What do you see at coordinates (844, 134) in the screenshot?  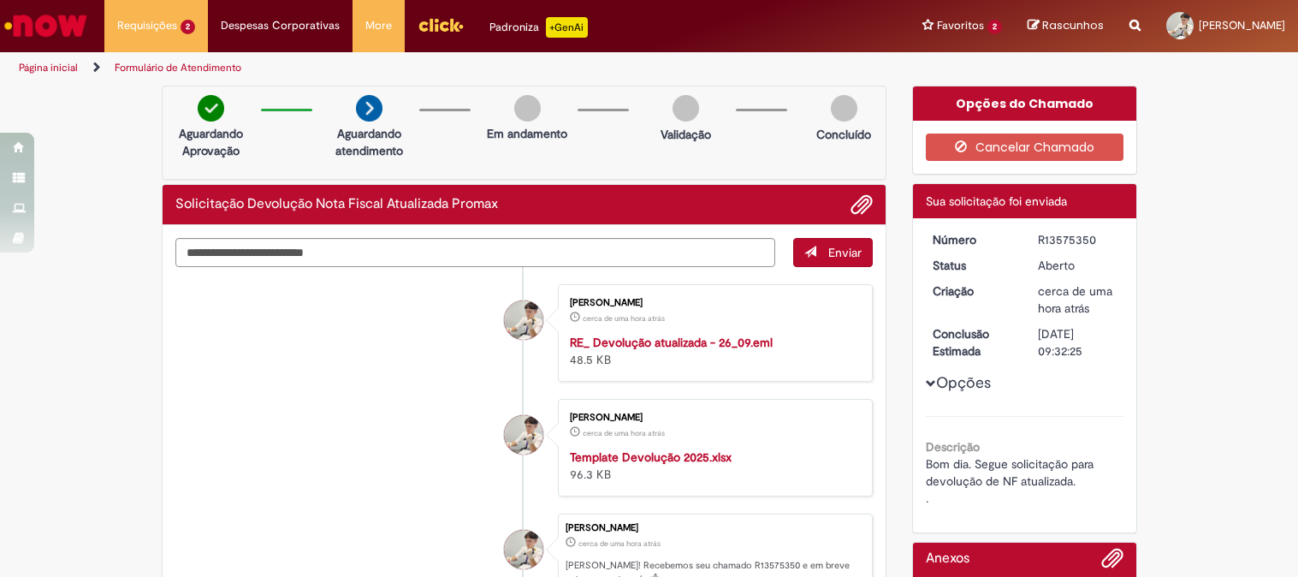 I see `p: Concluído` at bounding box center [844, 134].